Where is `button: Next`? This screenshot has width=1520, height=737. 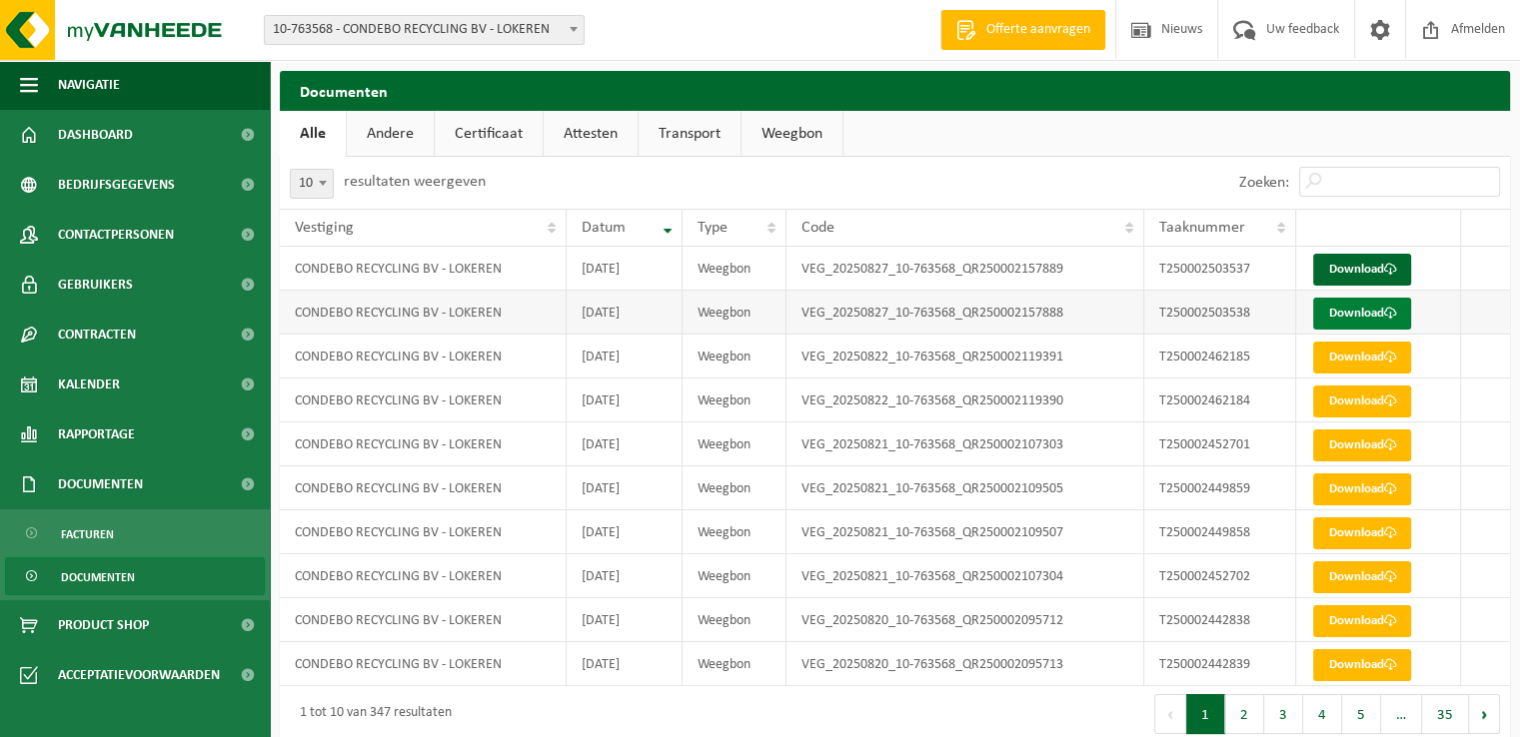 button: Next is located at coordinates (1484, 714).